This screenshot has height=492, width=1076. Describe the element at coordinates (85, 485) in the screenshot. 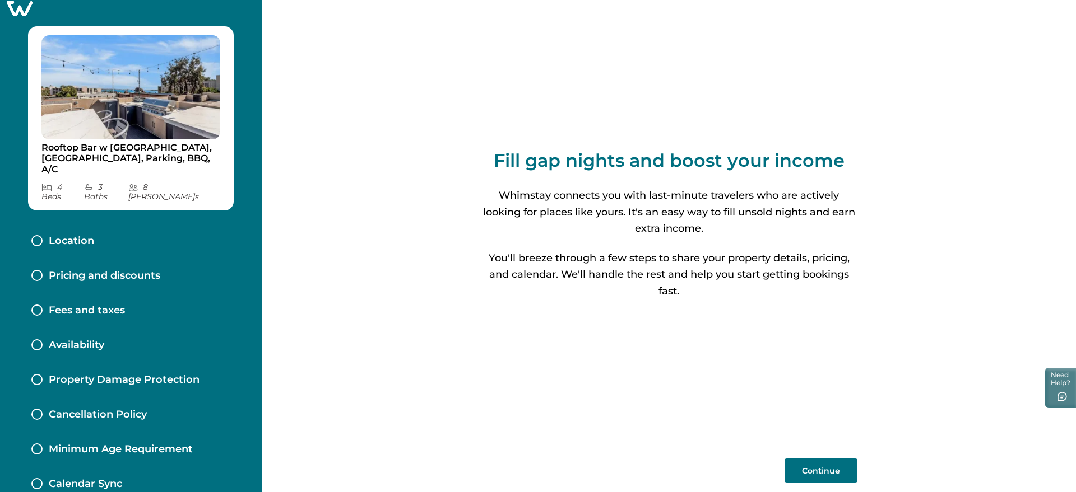

I see `p: Calendar Sync` at that location.